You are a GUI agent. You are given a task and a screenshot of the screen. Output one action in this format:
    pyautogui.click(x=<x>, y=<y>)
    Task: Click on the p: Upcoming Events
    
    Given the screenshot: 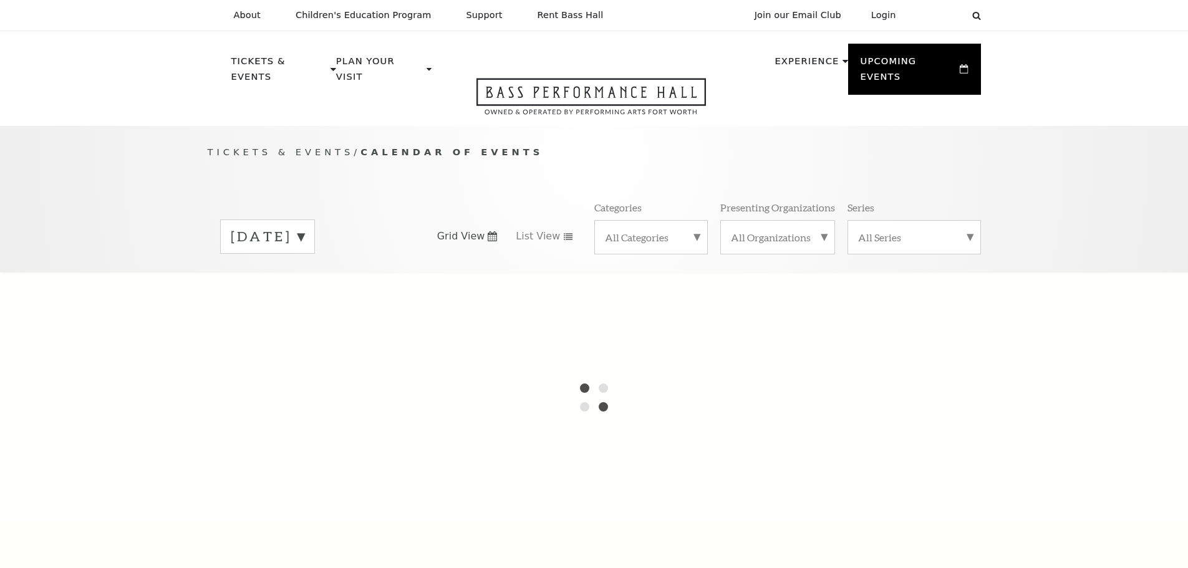 What is the action you would take?
    pyautogui.click(x=908, y=72)
    